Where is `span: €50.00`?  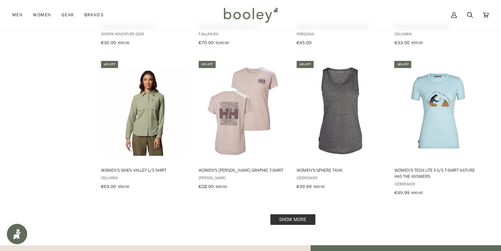 span: €50.00 is located at coordinates (123, 42).